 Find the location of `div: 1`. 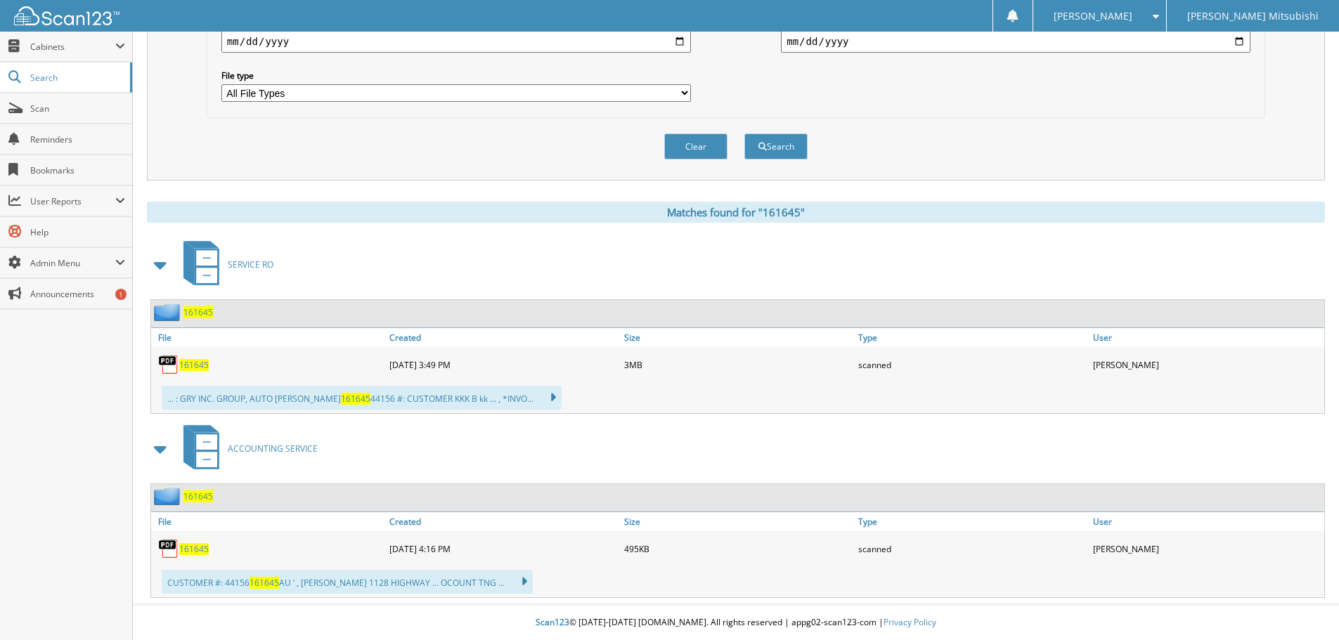

div: 1 is located at coordinates (121, 294).